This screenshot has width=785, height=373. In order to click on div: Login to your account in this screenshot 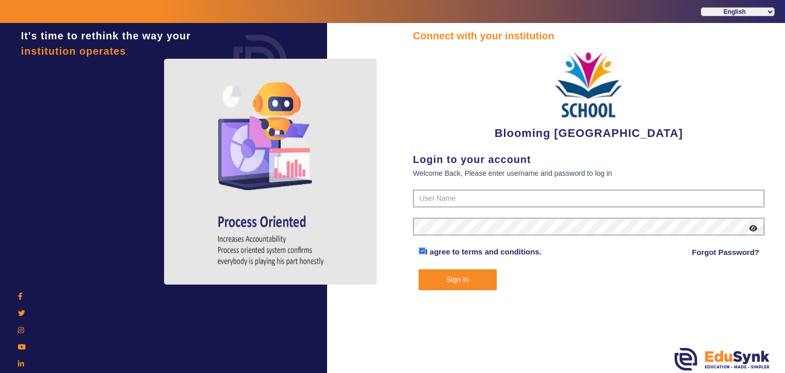, I will do `click(589, 159)`.